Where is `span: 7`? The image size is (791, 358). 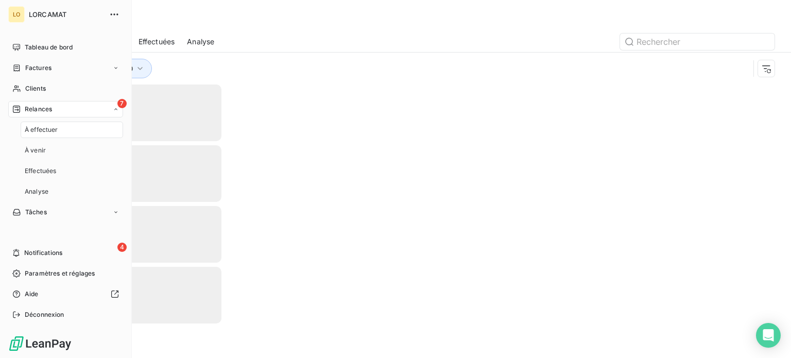 span: 7 is located at coordinates (122, 103).